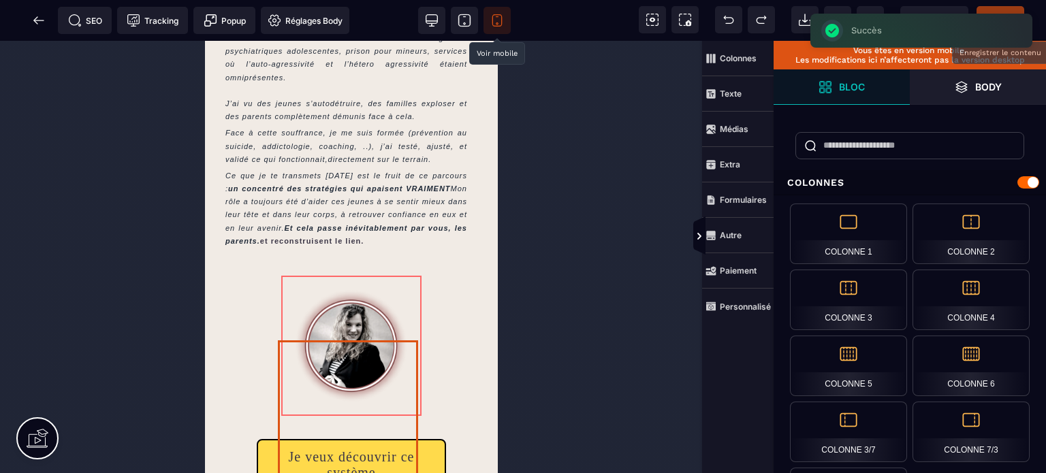 This screenshot has height=473, width=1046. I want to click on strong: Texte, so click(731, 93).